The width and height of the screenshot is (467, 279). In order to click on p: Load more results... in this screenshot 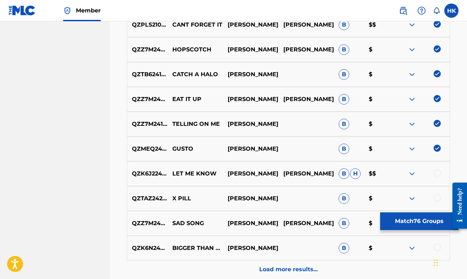, I will do `click(288, 269)`.